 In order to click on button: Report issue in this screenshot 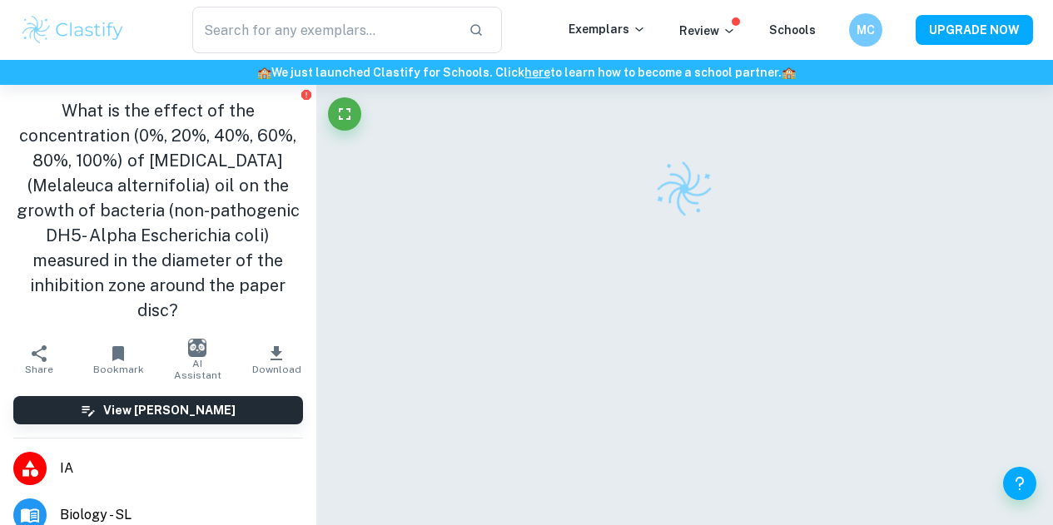, I will do `click(306, 94)`.